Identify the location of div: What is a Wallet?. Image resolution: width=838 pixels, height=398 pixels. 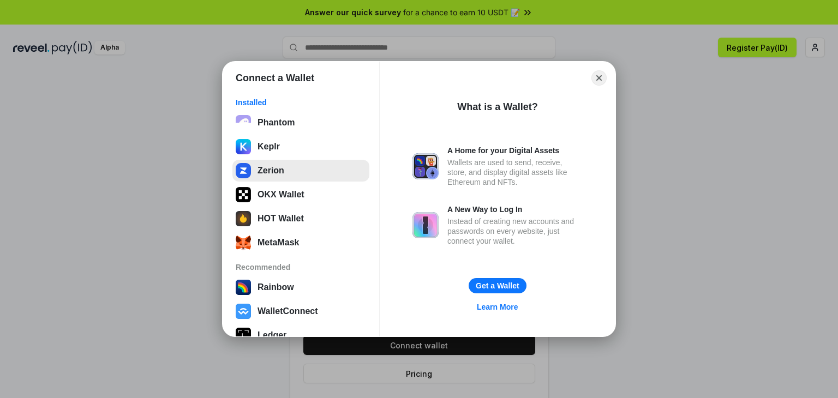
(497, 107).